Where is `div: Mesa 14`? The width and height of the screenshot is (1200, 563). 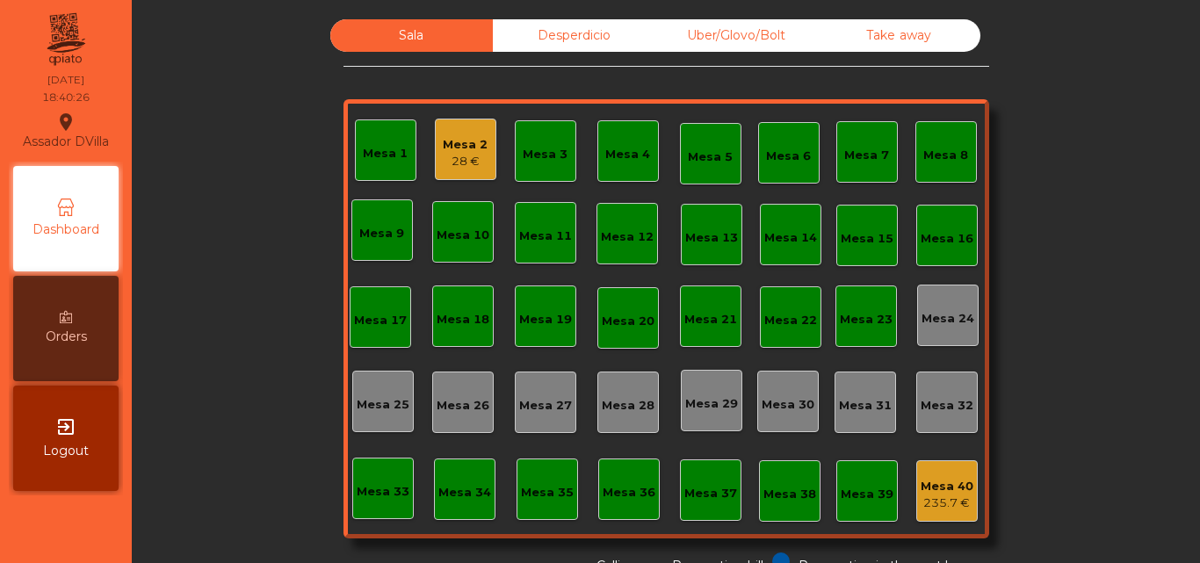 div: Mesa 14 is located at coordinates (791, 238).